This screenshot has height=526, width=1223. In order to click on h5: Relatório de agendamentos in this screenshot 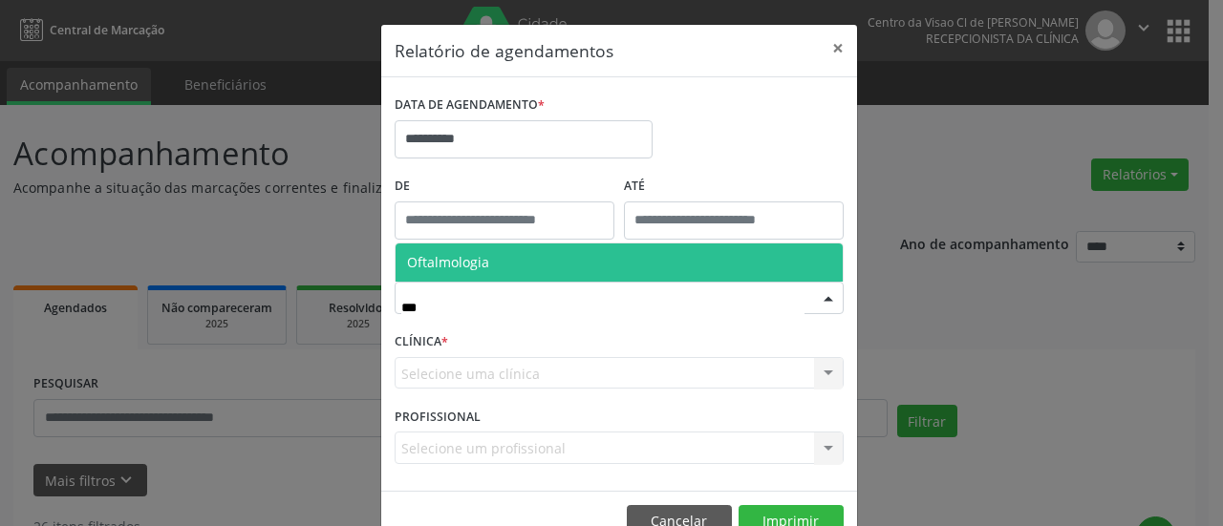, I will do `click(503, 51)`.